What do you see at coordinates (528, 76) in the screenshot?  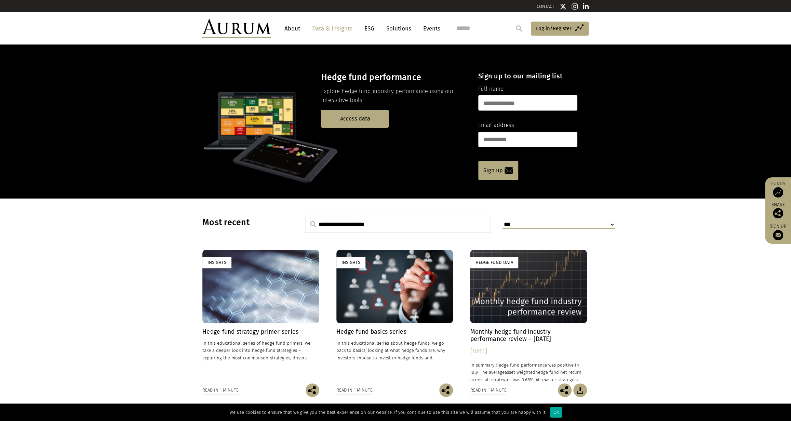 I see `h4: Sign up to our mailing list` at bounding box center [528, 76].